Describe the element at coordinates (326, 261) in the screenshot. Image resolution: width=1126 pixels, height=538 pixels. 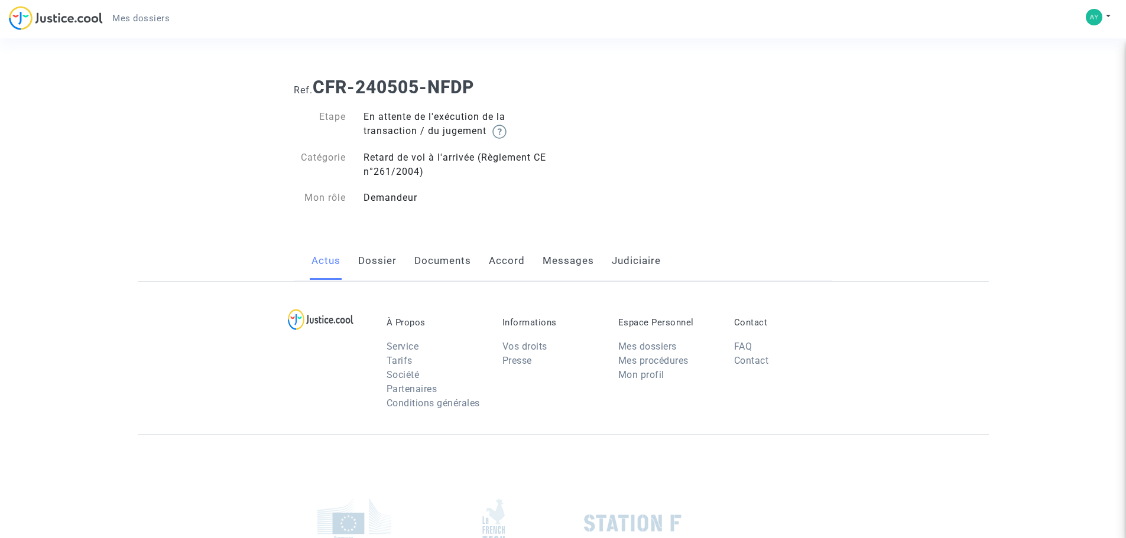
I see `a: Actus` at that location.